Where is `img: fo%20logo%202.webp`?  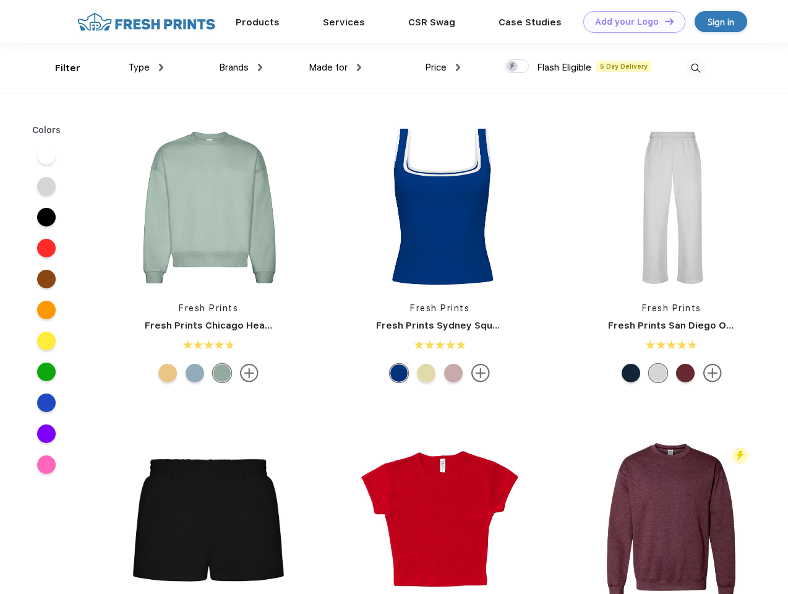 img: fo%20logo%202.webp is located at coordinates (146, 22).